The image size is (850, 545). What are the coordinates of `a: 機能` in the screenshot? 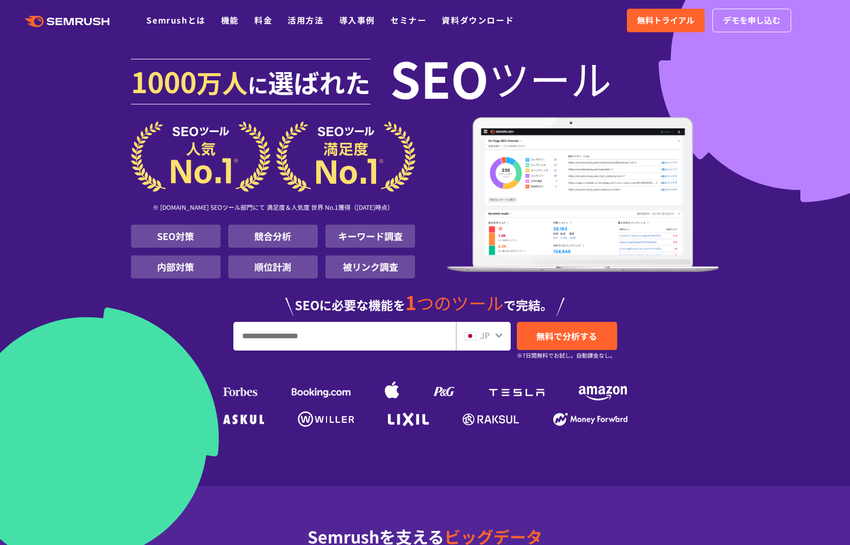 It's located at (230, 20).